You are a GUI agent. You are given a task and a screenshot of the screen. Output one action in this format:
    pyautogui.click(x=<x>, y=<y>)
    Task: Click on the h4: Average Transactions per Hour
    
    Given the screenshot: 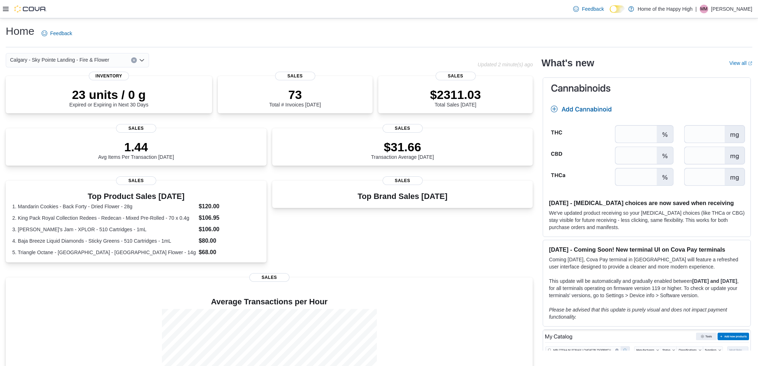 What is the action you would take?
    pyautogui.click(x=269, y=302)
    